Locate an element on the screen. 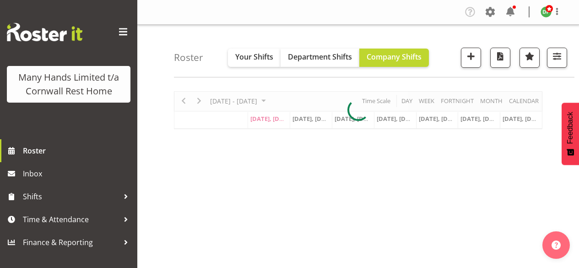 The image size is (579, 268). span: Shifts is located at coordinates (71, 196).